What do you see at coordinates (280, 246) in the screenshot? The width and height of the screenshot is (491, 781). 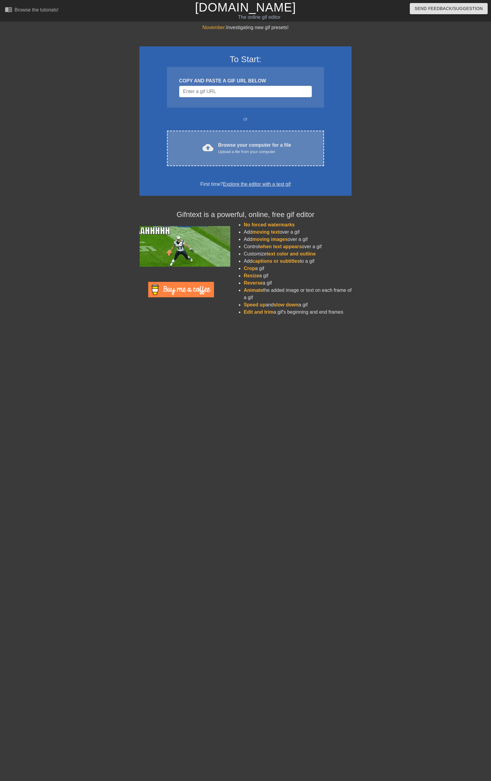 I see `span: when text appears` at bounding box center [280, 246].